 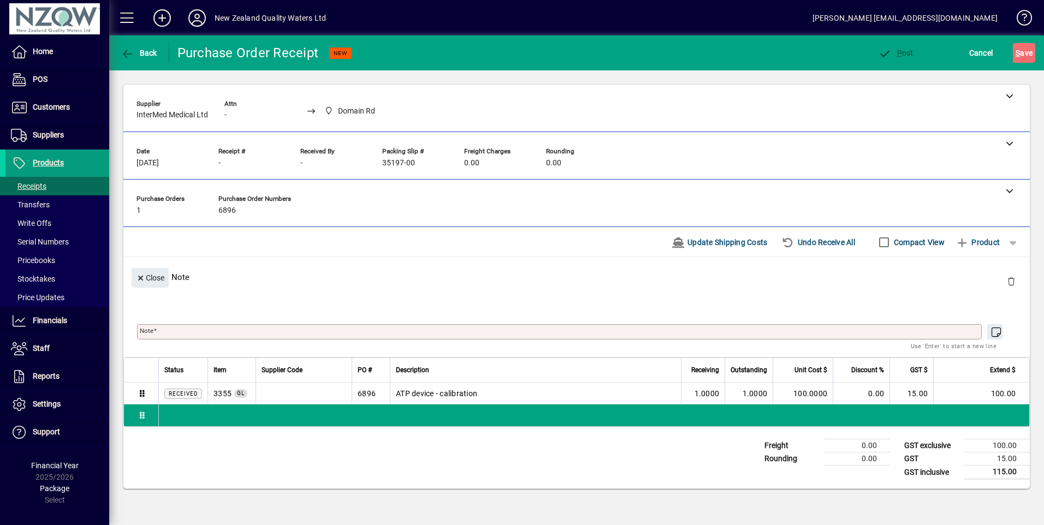 What do you see at coordinates (57, 186) in the screenshot?
I see `a: Receipts` at bounding box center [57, 186].